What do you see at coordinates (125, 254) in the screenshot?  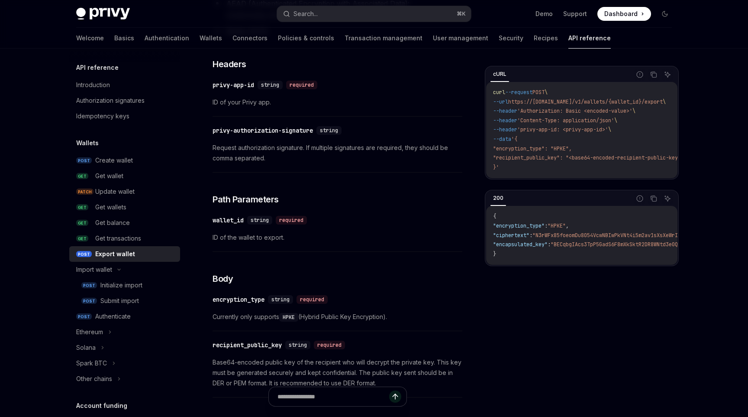 I see `a: POSTExport wallet` at bounding box center [125, 254].